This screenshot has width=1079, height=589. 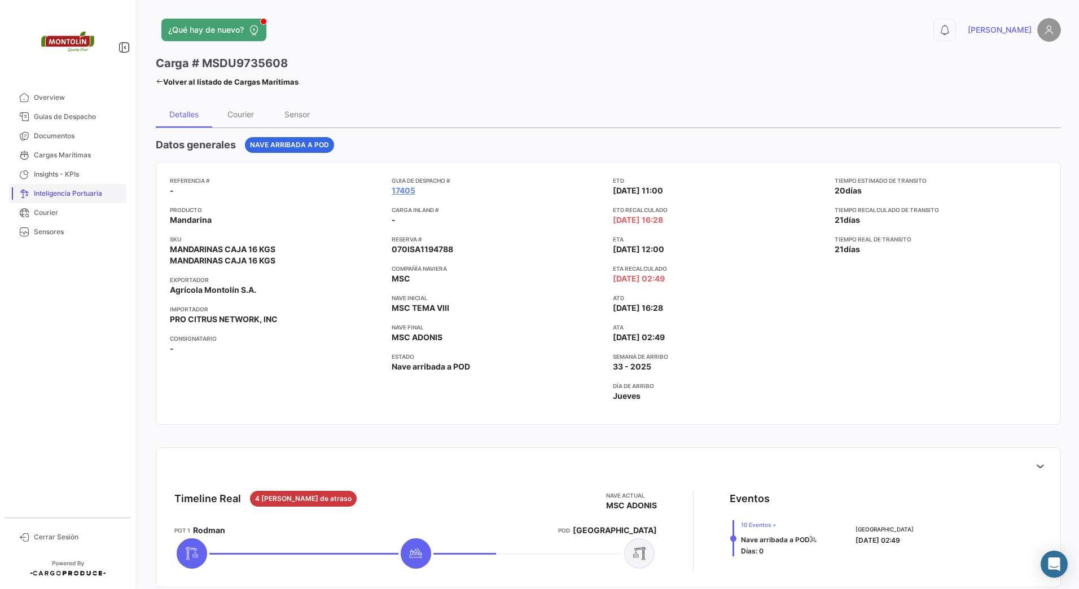 What do you see at coordinates (719, 327) in the screenshot?
I see `app-card-info-title: ATA` at bounding box center [719, 327].